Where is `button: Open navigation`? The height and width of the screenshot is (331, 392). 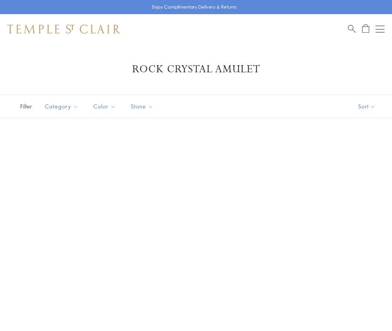 button: Open navigation is located at coordinates (380, 29).